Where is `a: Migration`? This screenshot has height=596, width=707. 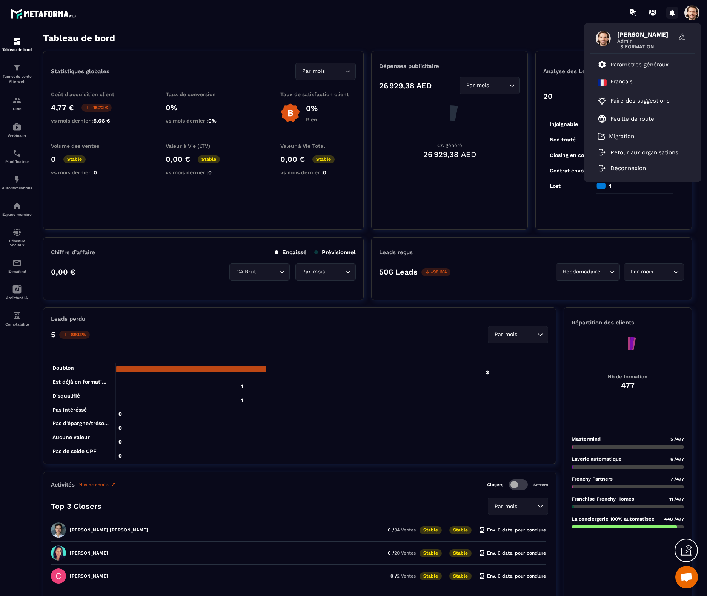
a: Migration is located at coordinates (615, 136).